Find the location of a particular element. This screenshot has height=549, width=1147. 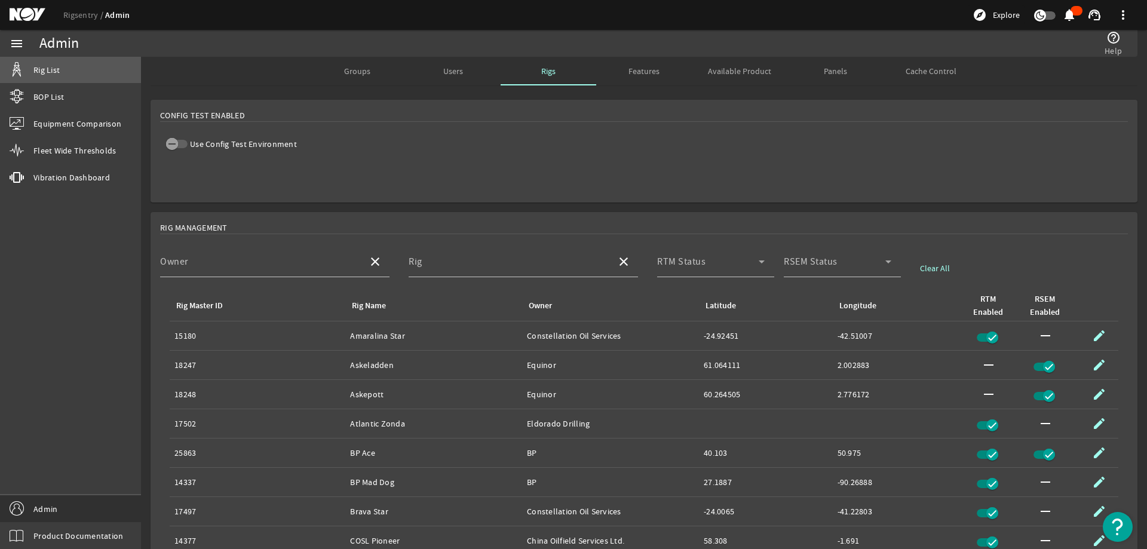

span: Fleet Wide Thresholds is located at coordinates (75, 151).